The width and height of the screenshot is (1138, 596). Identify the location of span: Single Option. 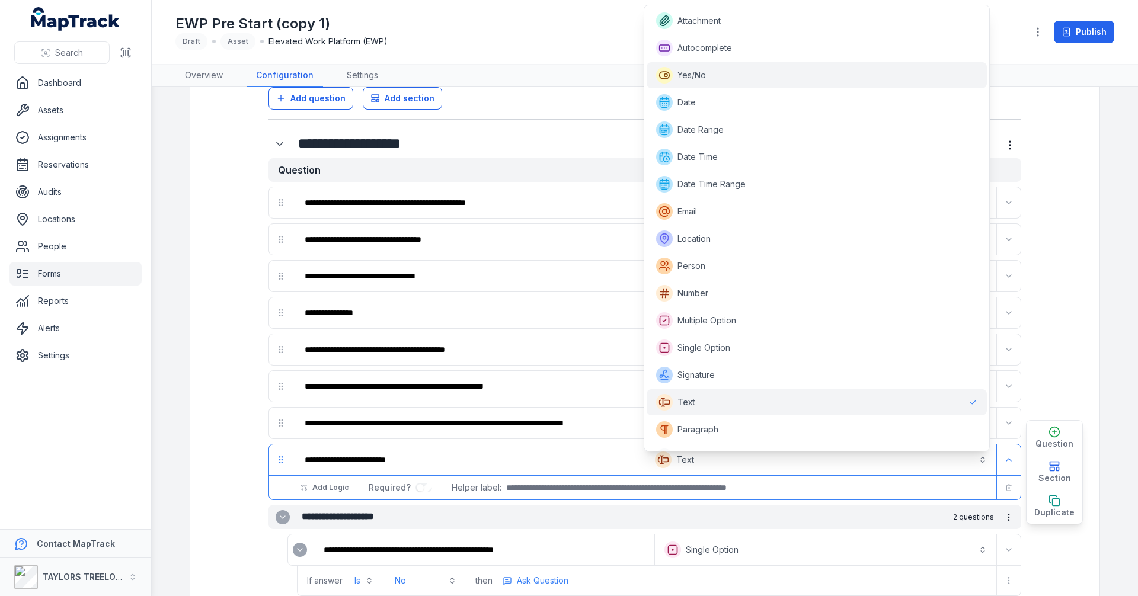
(704, 348).